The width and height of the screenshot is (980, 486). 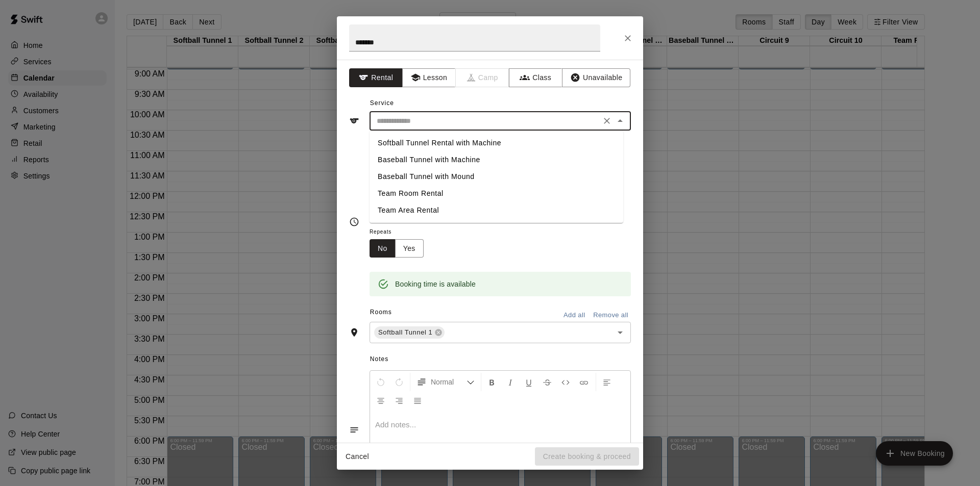 What do you see at coordinates (449, 382) in the screenshot?
I see `span: Normal` at bounding box center [449, 382].